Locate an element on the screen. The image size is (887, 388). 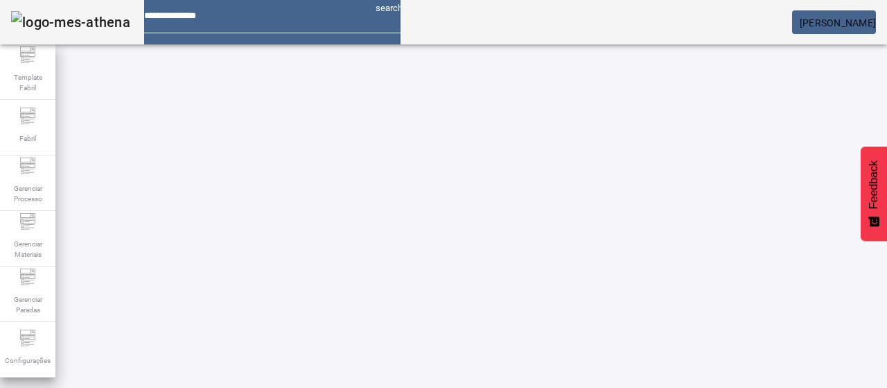
img: logo-mes-athena is located at coordinates (71, 22).